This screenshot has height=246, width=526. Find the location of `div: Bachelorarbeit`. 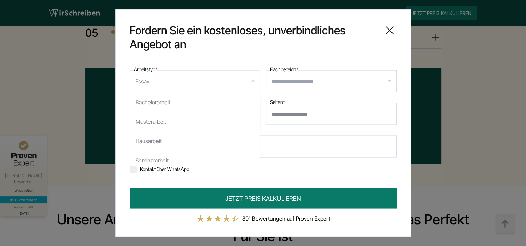

div: Bachelorarbeit is located at coordinates (195, 102).